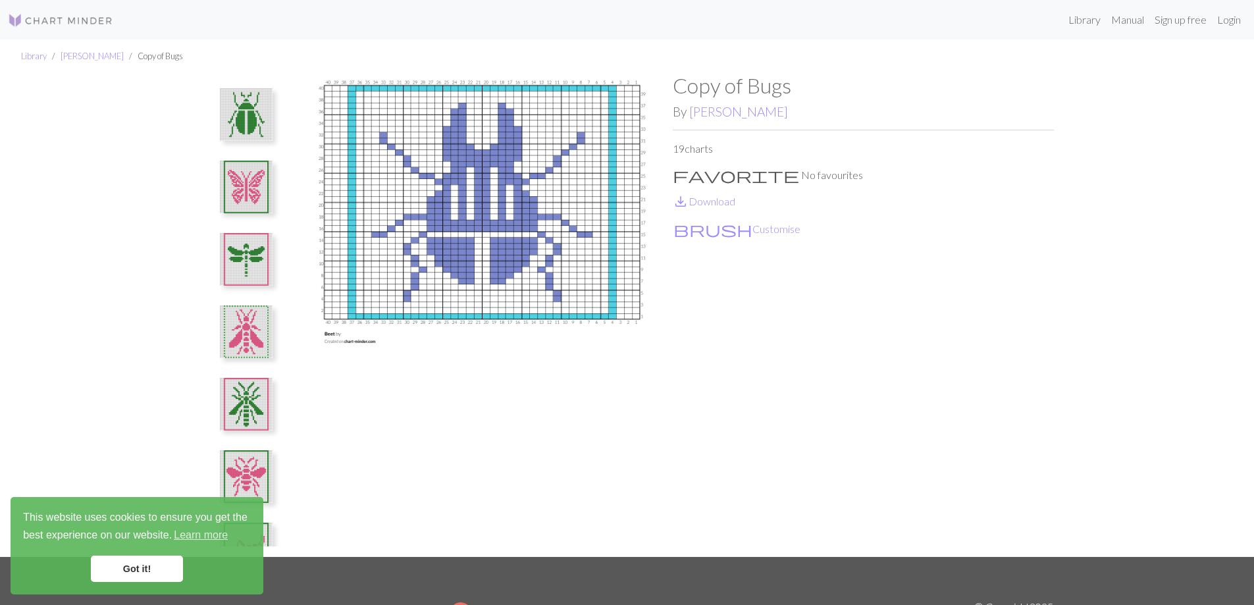  Describe the element at coordinates (681, 201) in the screenshot. I see `span: save_alt` at that location.